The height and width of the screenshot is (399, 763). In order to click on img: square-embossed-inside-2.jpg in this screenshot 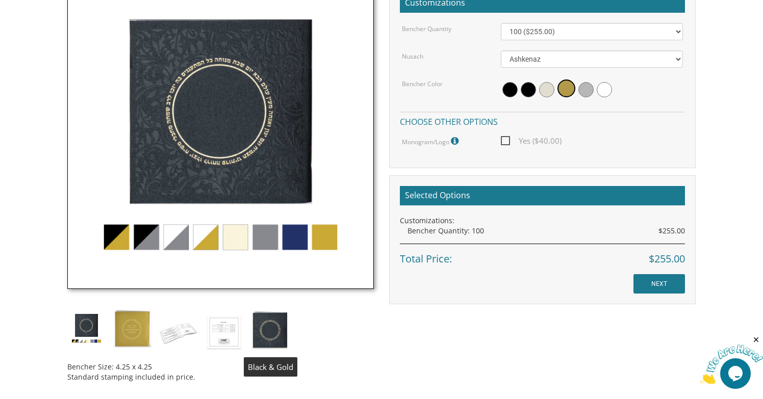, I will do `click(224, 332)`.